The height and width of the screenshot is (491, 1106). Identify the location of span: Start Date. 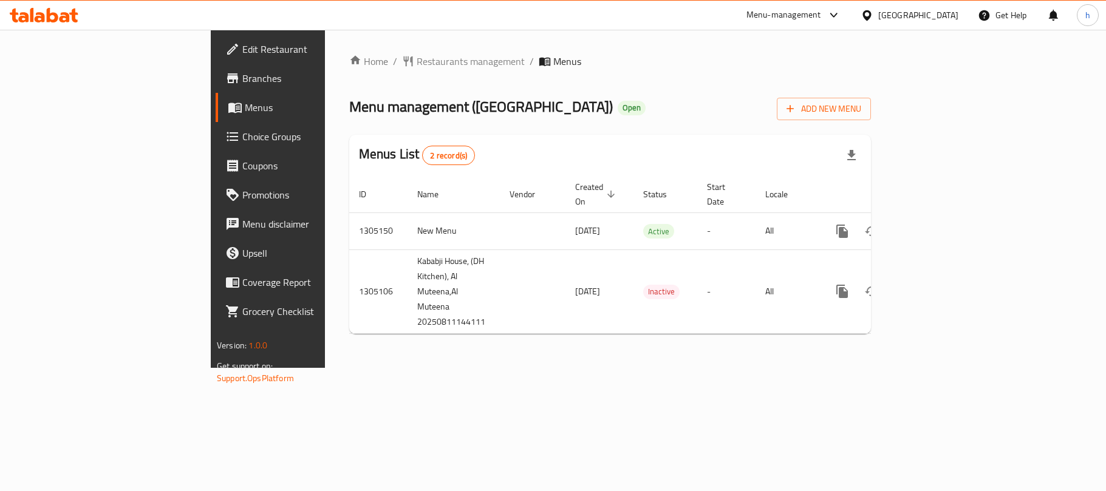
(724, 194).